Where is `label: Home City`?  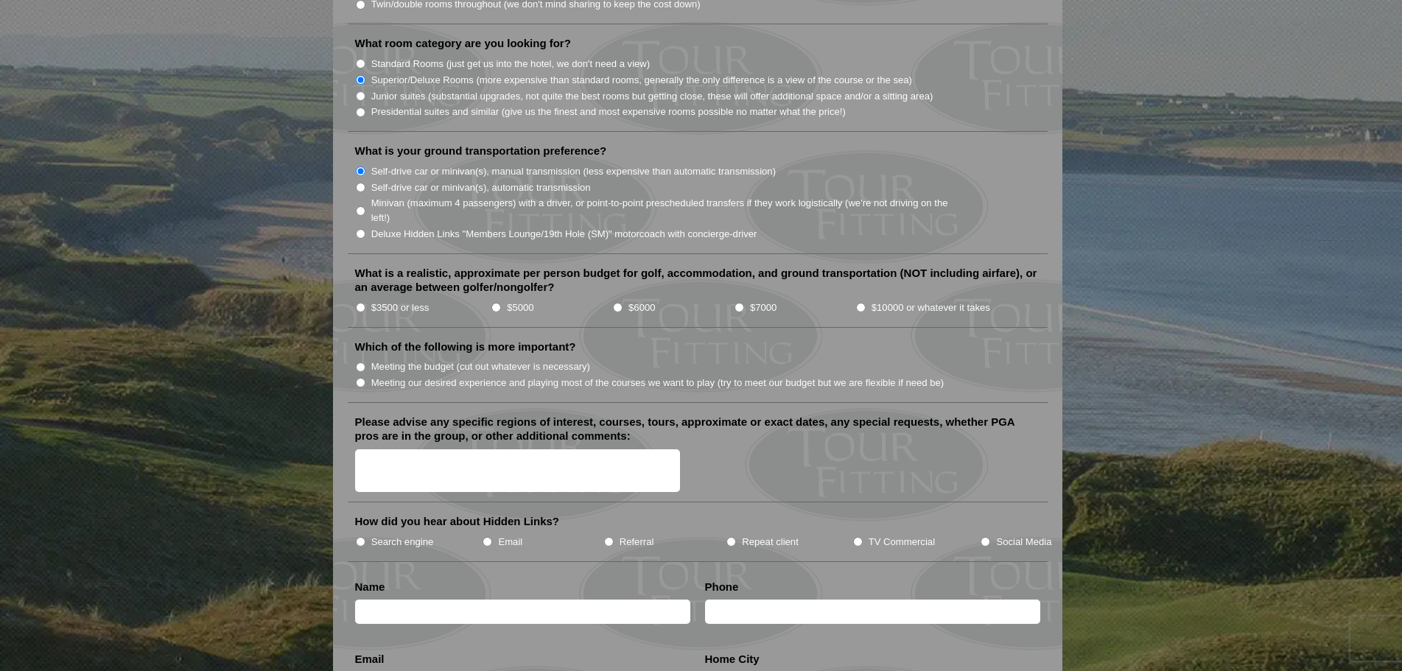 label: Home City is located at coordinates (732, 659).